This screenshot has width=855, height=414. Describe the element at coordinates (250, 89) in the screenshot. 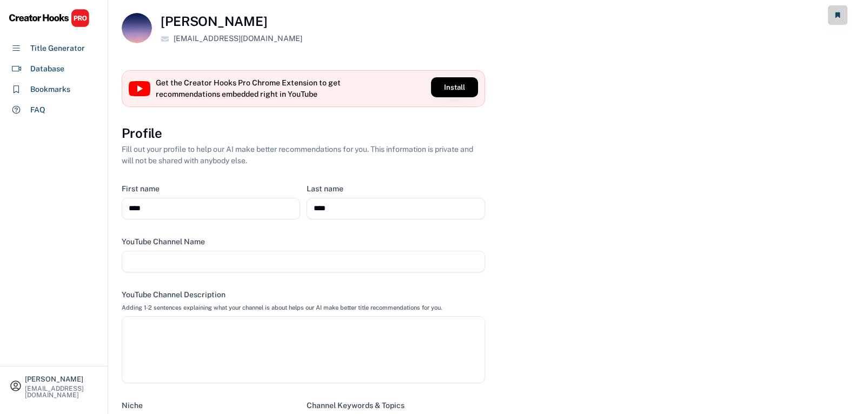

I see `div: Get the Creator Hooks Pro Chrome Extension to get recommendations embedded right in YouTube` at that location.